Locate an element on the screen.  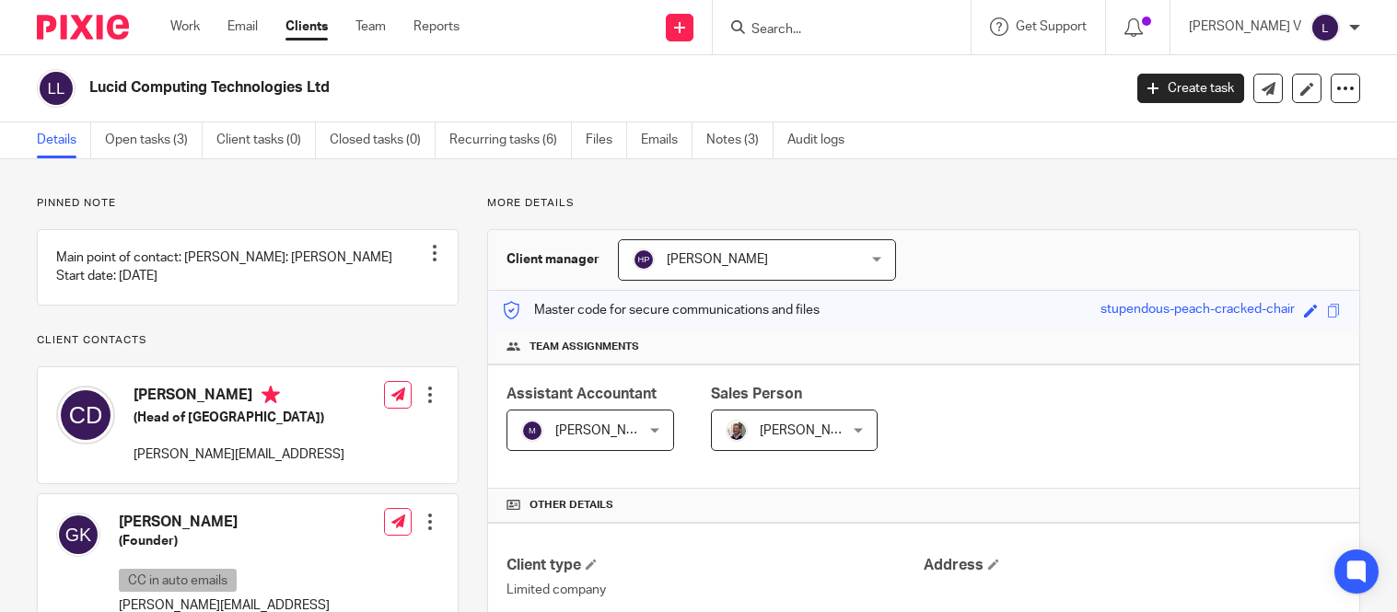
img: Pixie is located at coordinates (83, 27).